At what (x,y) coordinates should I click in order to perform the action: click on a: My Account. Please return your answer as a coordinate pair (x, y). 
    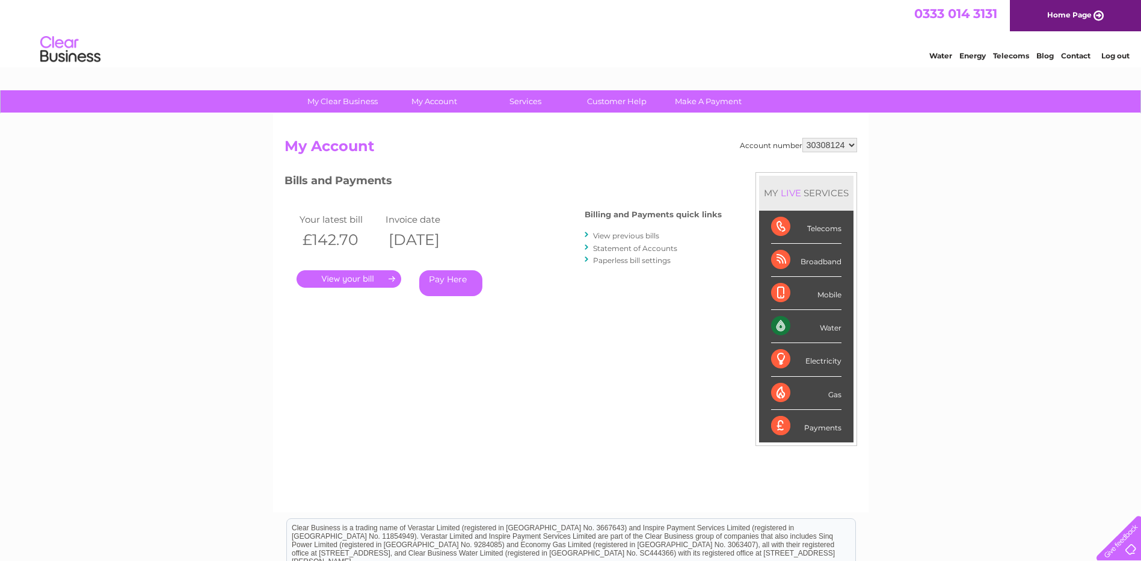
    Looking at the image, I should click on (434, 101).